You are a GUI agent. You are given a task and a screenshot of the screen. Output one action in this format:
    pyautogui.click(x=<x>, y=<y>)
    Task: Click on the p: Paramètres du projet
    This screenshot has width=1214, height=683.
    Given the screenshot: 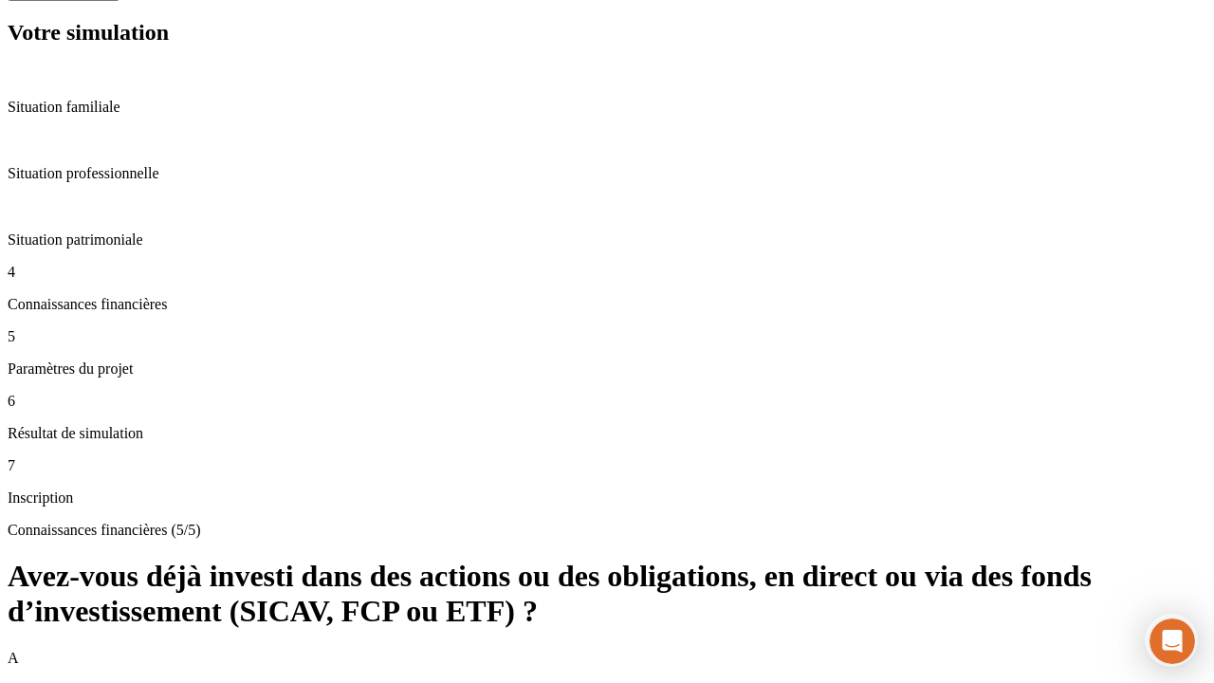 What is the action you would take?
    pyautogui.click(x=607, y=369)
    